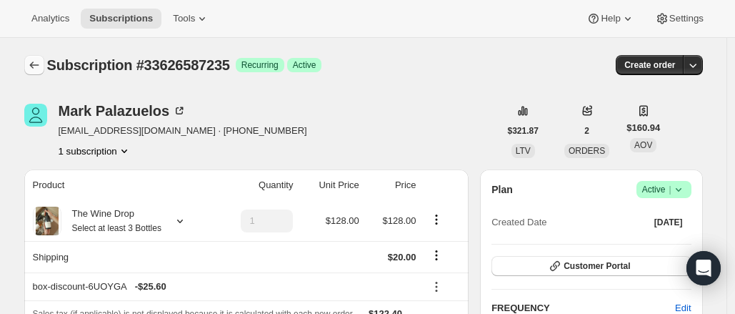 The width and height of the screenshot is (735, 314). I want to click on button: Tools, so click(191, 19).